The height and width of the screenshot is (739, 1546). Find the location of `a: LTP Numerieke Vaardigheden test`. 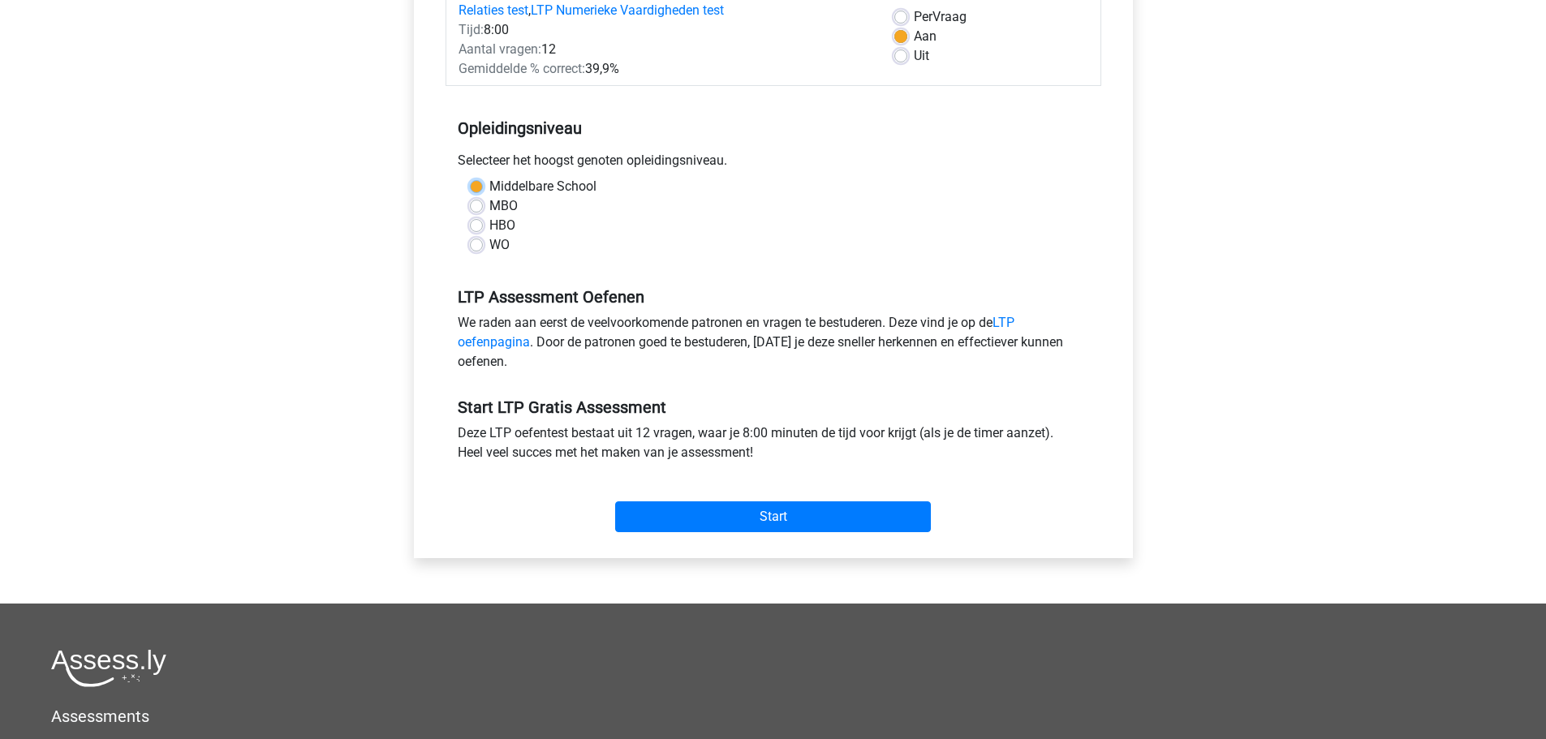

a: LTP Numerieke Vaardigheden test is located at coordinates (627, 10).